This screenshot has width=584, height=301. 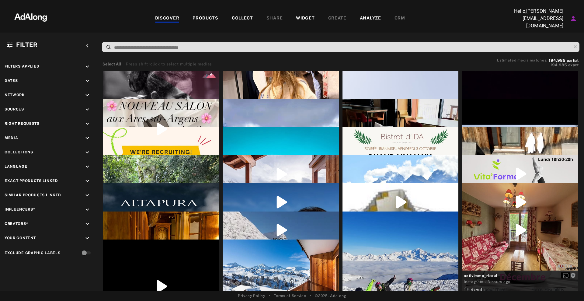 What do you see at coordinates (16, 224) in the screenshot?
I see `span: Creators*` at bounding box center [16, 224].